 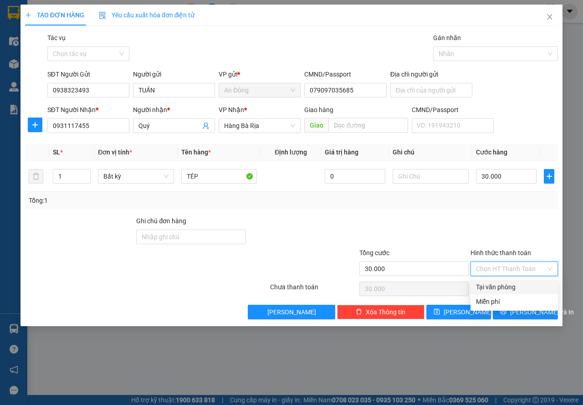 I want to click on input: Ghi chú đơn hàng, so click(x=191, y=237).